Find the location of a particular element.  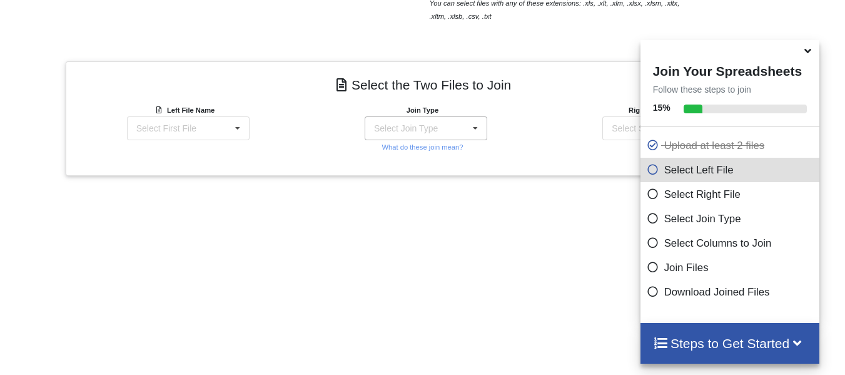

p: Select Columns to Join is located at coordinates (732, 243).